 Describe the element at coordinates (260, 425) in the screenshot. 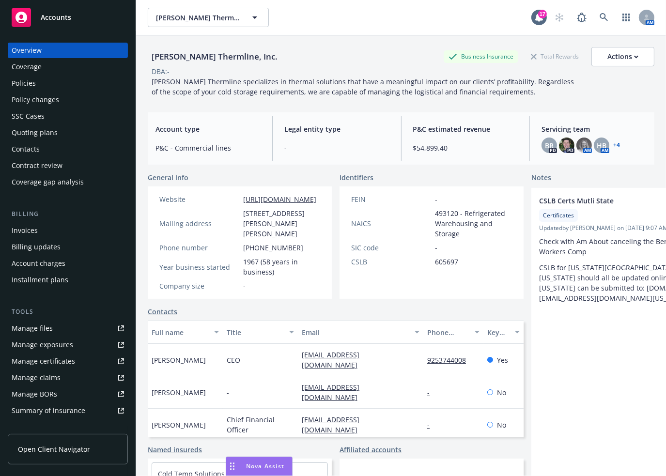

I see `span: Chief Financial Officer` at that location.